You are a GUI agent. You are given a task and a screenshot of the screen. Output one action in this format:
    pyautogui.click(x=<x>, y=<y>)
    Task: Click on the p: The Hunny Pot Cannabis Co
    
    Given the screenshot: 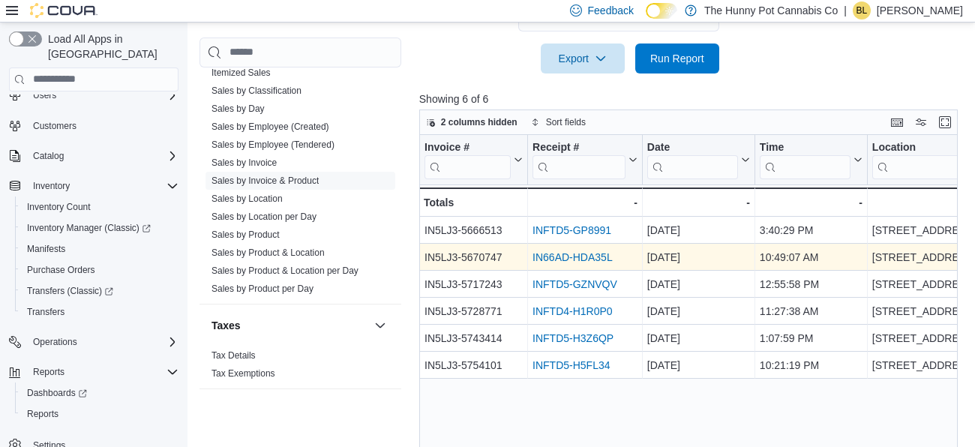 What is the action you would take?
    pyautogui.click(x=771, y=10)
    